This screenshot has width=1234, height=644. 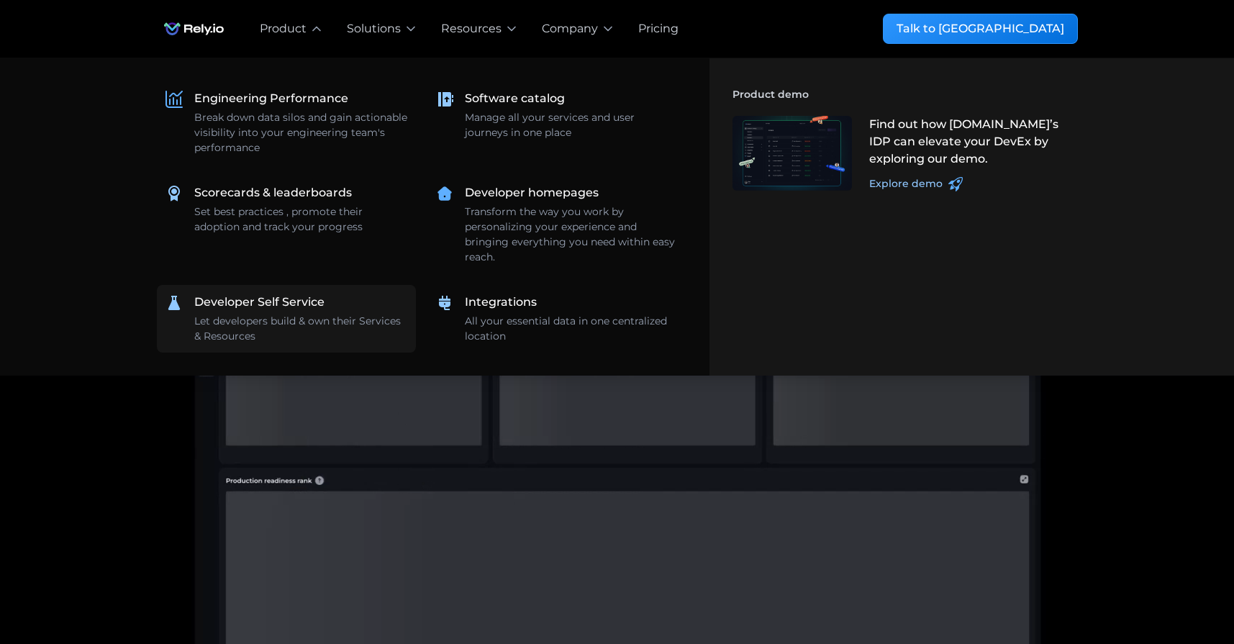 I want to click on div: Developer homepages, so click(x=532, y=193).